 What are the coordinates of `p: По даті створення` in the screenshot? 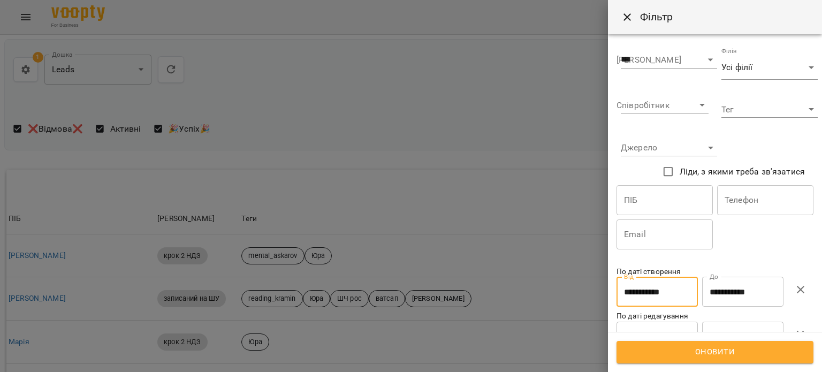 It's located at (715, 272).